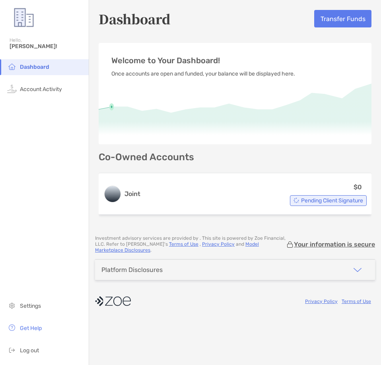 The height and width of the screenshot is (365, 381). What do you see at coordinates (12, 327) in the screenshot?
I see `img: get-help icon` at bounding box center [12, 327].